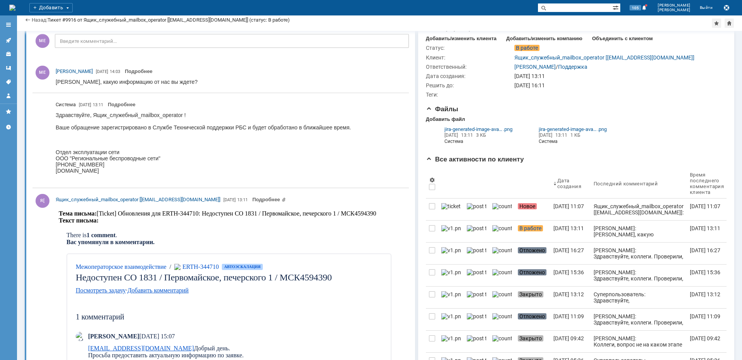 The height and width of the screenshot is (360, 742). Describe the element at coordinates (533, 232) in the screenshot. I see `a: В работе` at that location.